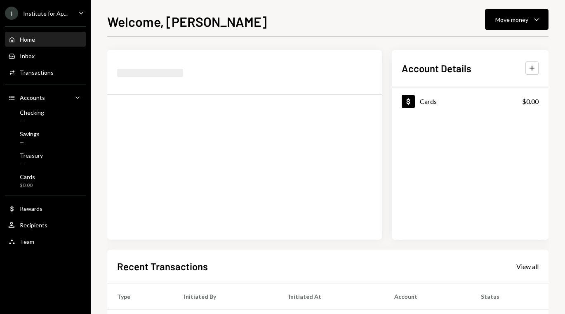 This screenshot has width=565, height=314. Describe the element at coordinates (33, 225) in the screenshot. I see `div: Recipients` at that location.